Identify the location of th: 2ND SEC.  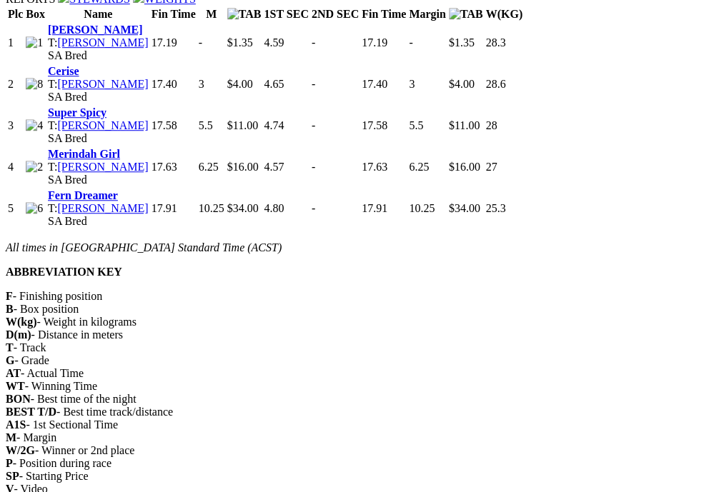
(335, 14).